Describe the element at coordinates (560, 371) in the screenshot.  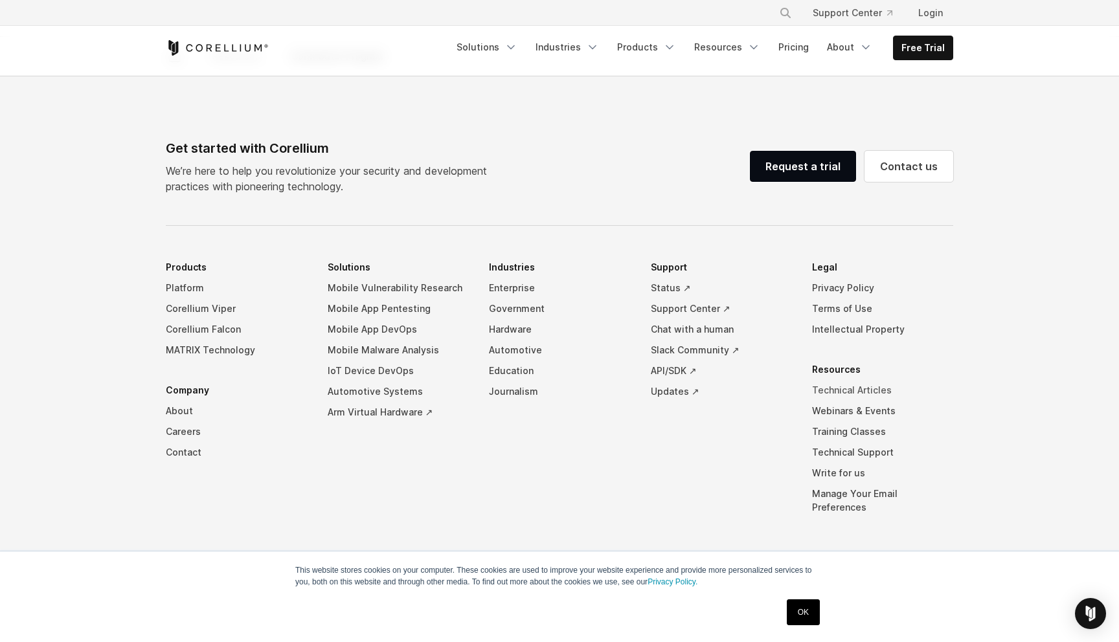
I see `a: Education` at that location.